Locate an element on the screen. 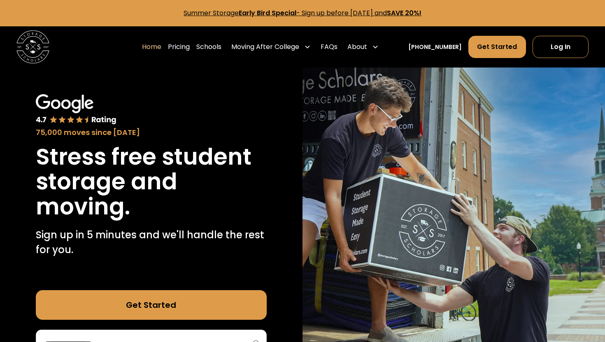 The width and height of the screenshot is (605, 342). img: Google 4.7 star rating is located at coordinates (76, 109).